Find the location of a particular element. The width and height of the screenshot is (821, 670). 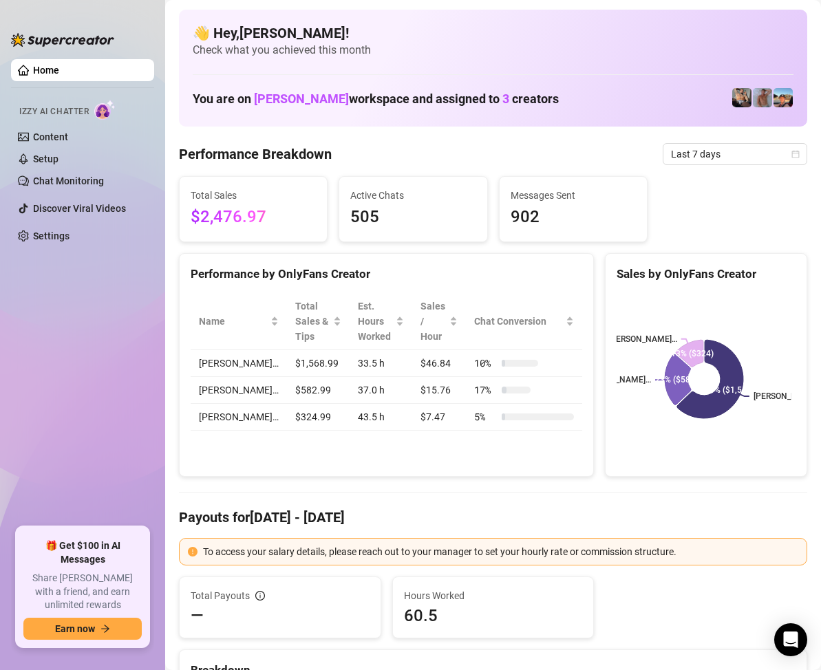

span: 5 % is located at coordinates (485, 417).